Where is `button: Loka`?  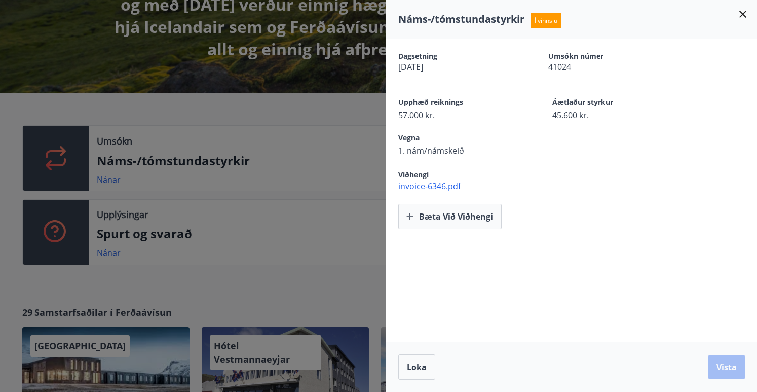
button: Loka is located at coordinates (417, 367).